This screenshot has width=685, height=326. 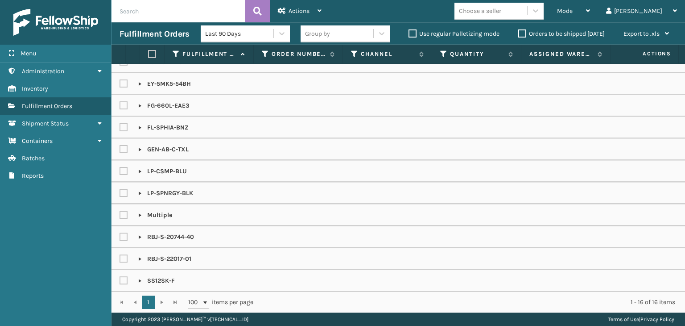 What do you see at coordinates (165, 84) in the screenshot?
I see `p: EY-5MK5-54BH` at bounding box center [165, 84].